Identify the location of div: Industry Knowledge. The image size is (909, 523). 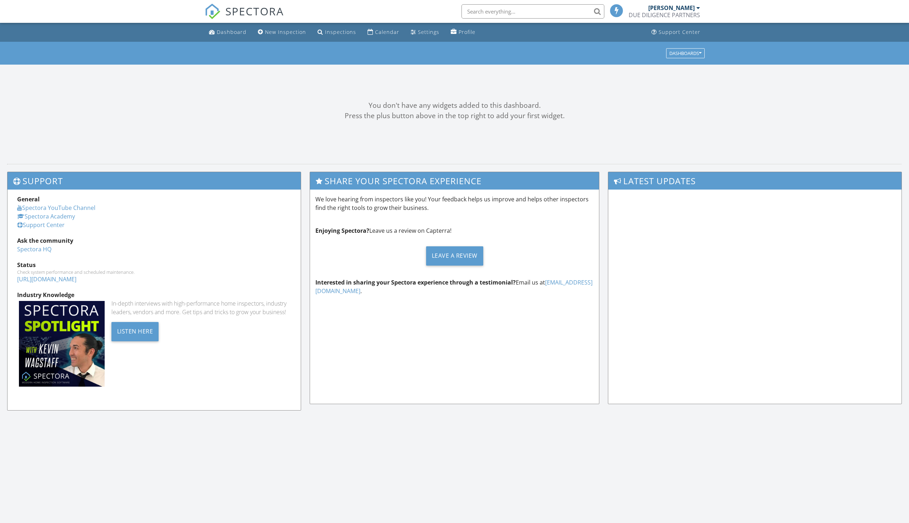
(154, 295).